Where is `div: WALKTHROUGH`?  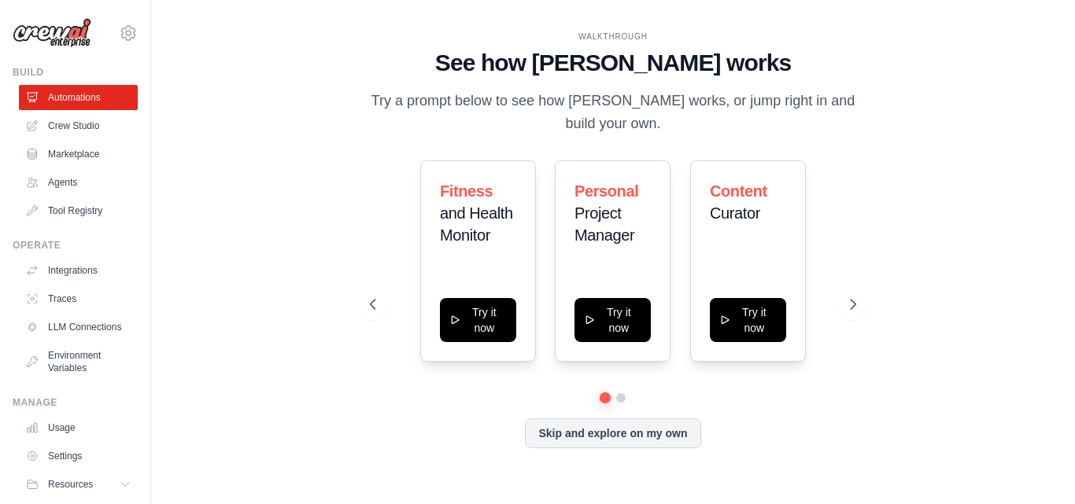 div: WALKTHROUGH is located at coordinates (613, 36).